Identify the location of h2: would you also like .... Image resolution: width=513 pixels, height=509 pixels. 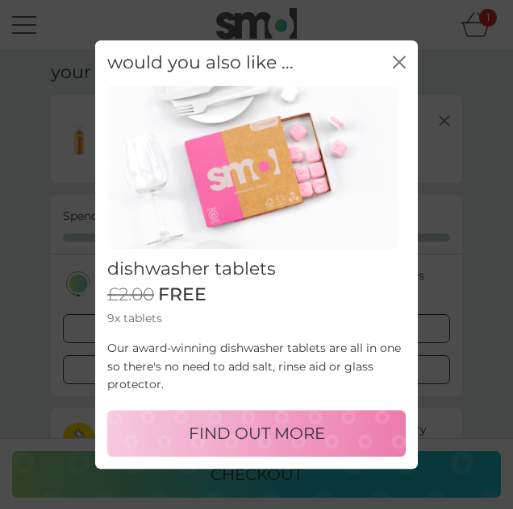
(200, 63).